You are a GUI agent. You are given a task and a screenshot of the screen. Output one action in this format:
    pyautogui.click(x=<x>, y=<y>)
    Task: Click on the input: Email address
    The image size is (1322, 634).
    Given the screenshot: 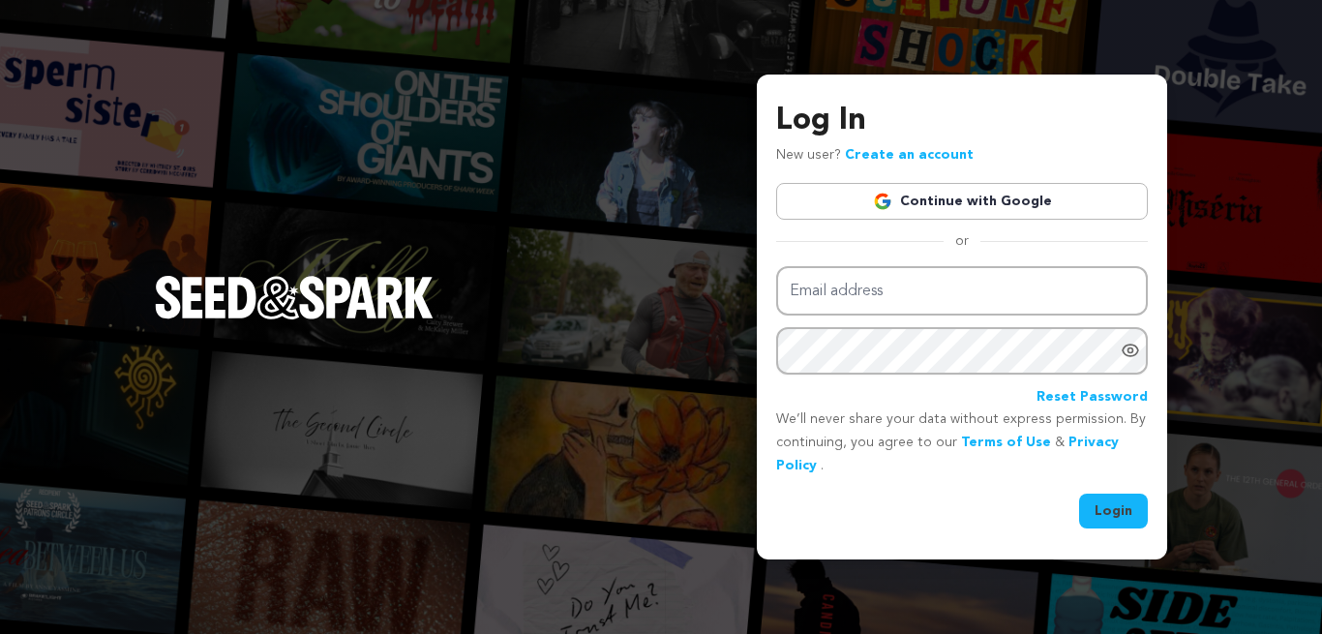 What is the action you would take?
    pyautogui.click(x=962, y=290)
    